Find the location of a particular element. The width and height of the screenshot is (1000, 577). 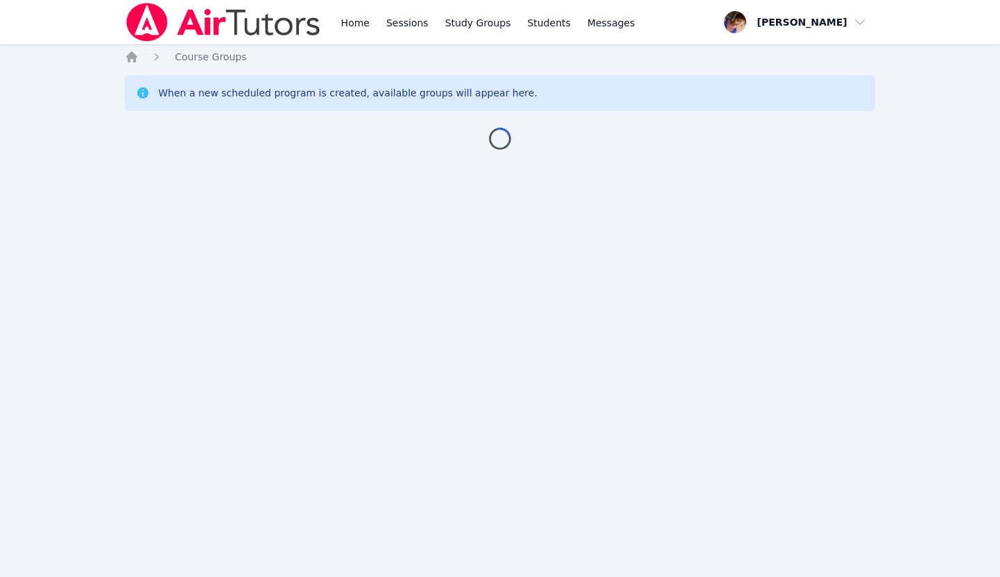

nav: Breadcrumb is located at coordinates (500, 57).